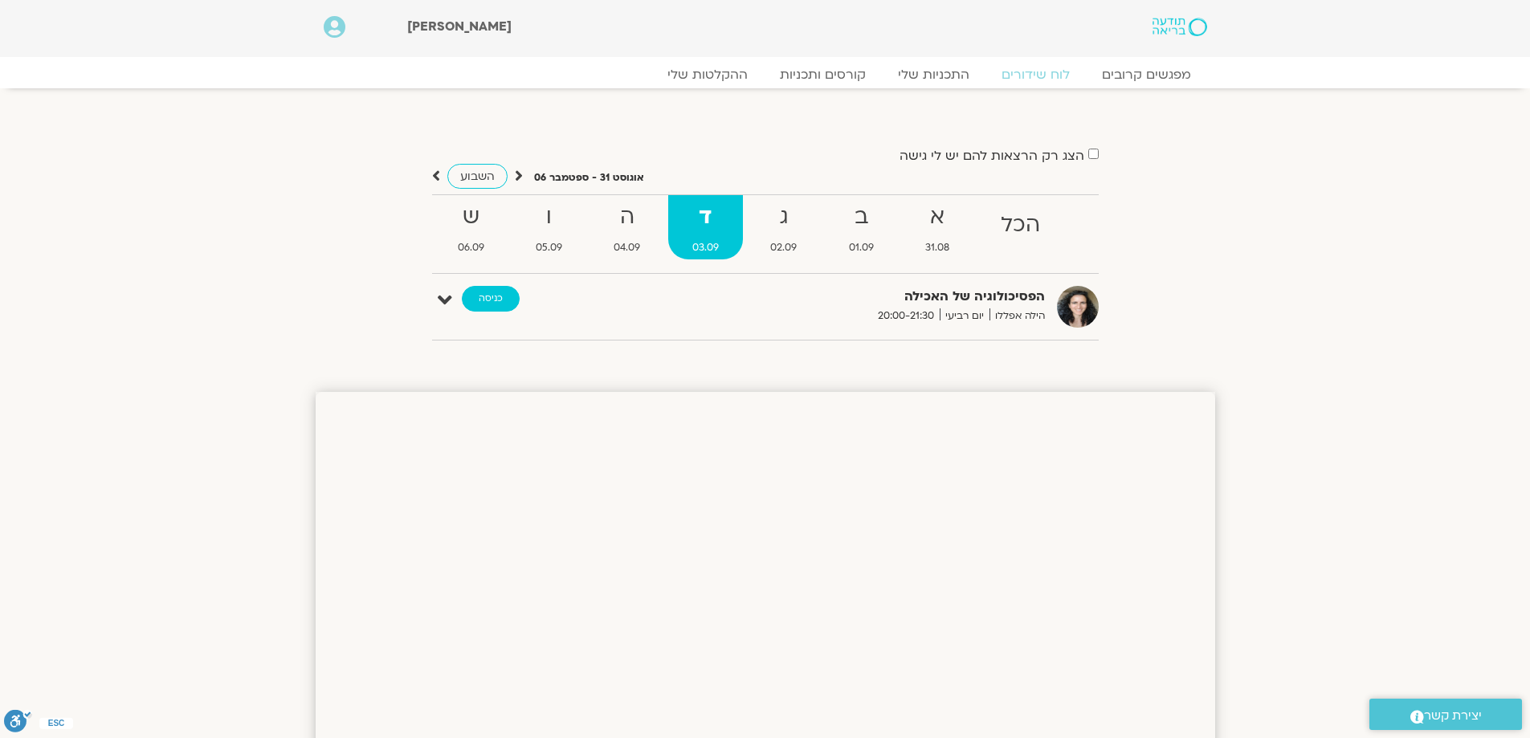  What do you see at coordinates (937, 227) in the screenshot?
I see `a: א31.08` at bounding box center [937, 227].